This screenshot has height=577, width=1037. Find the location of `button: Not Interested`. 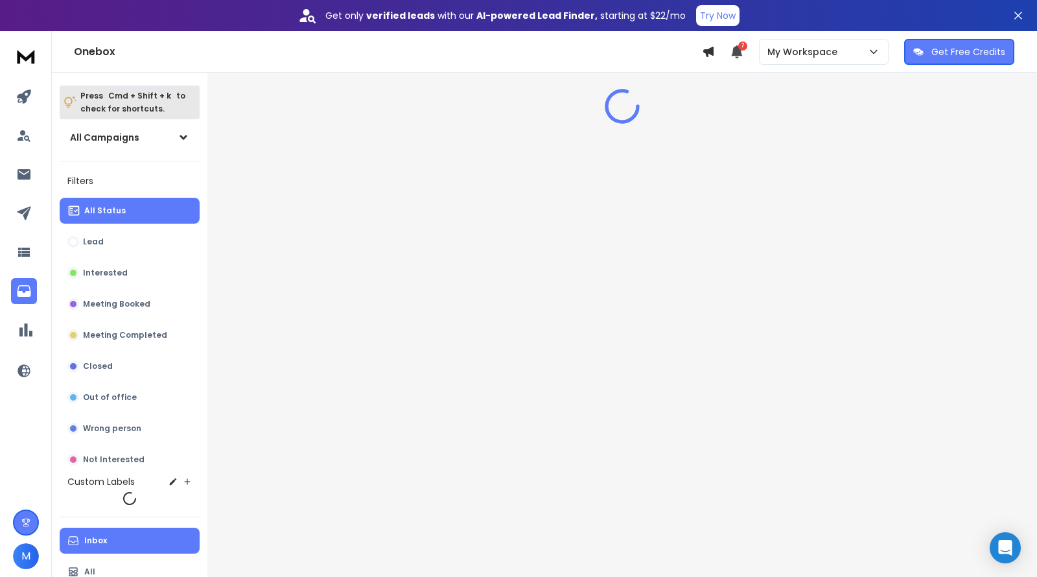

button: Not Interested is located at coordinates (130, 459).